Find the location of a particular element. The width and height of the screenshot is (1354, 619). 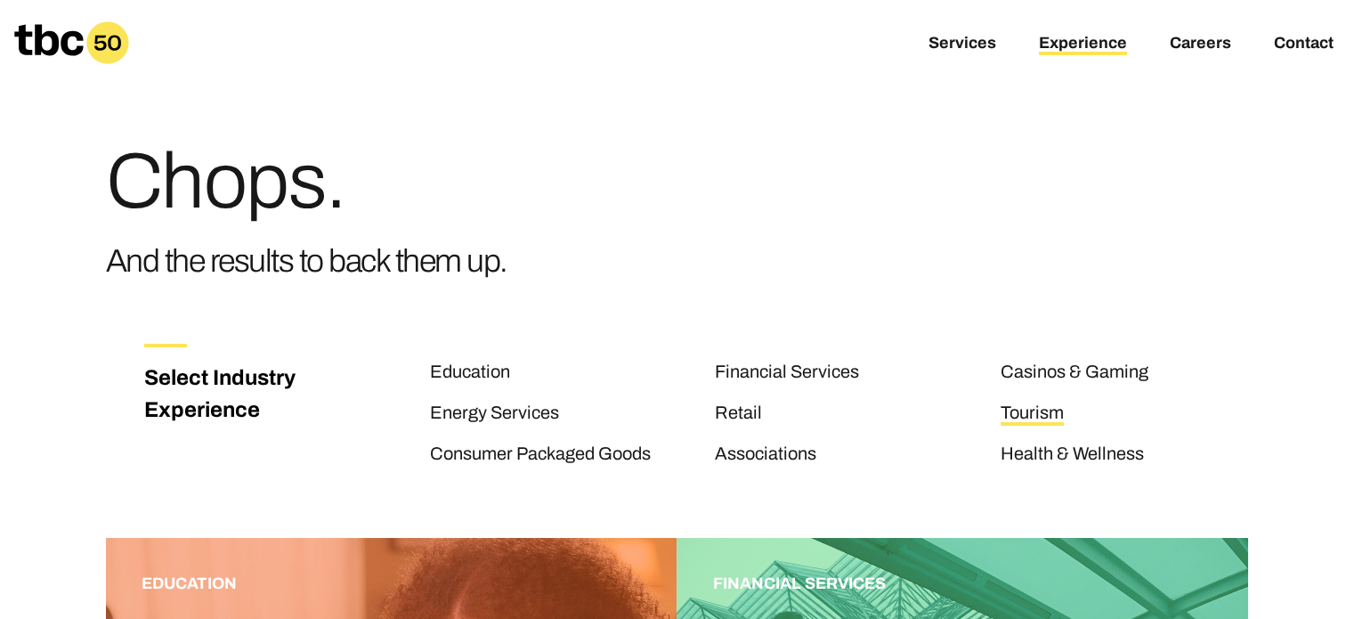

a: Experience is located at coordinates (1082, 45).